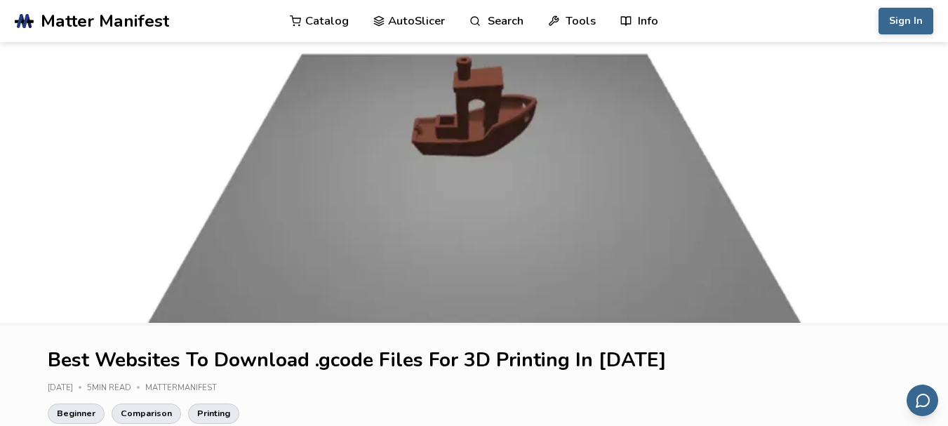 The image size is (948, 426). Describe the element at coordinates (186, 388) in the screenshot. I see `div: MatterManifest` at that location.